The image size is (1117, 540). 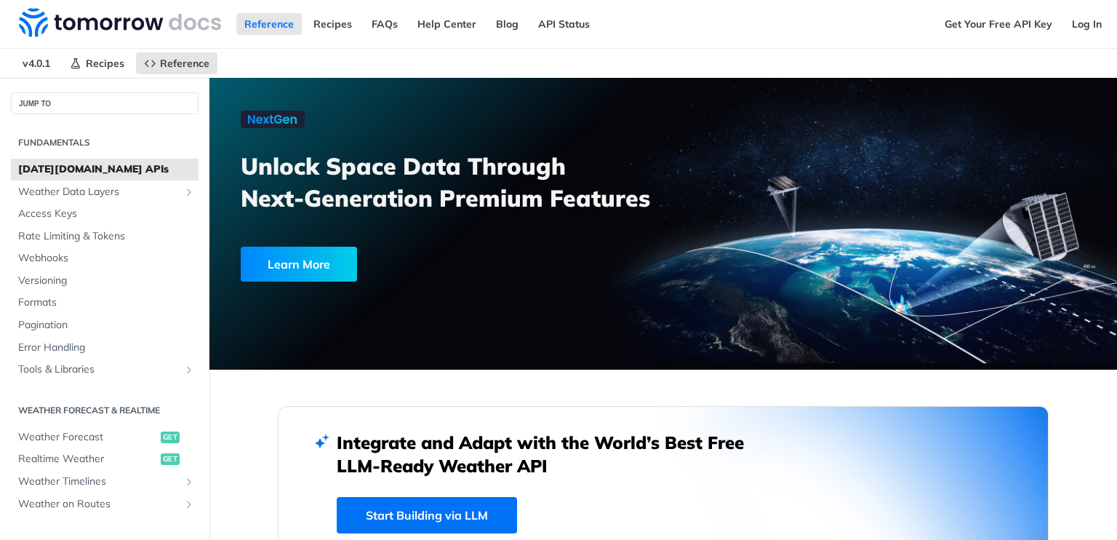 What do you see at coordinates (189, 192) in the screenshot?
I see `button: Show subpages for Weather Data Layers` at bounding box center [189, 192].